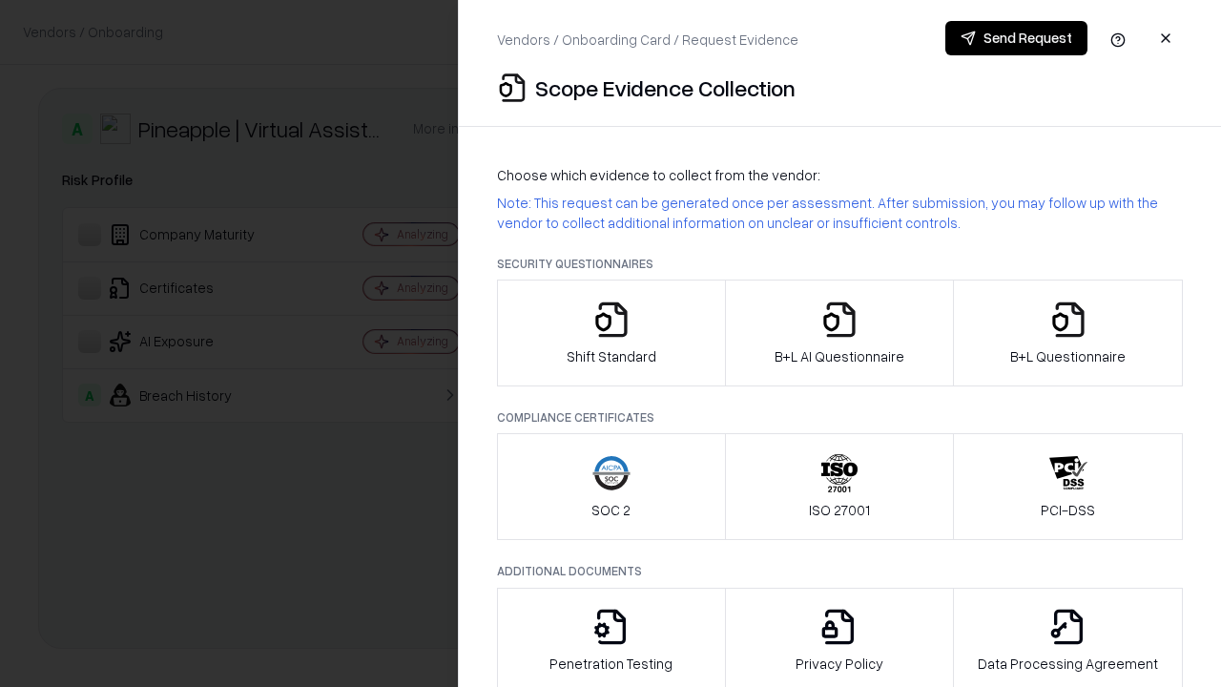 The width and height of the screenshot is (1221, 687). What do you see at coordinates (839, 213) in the screenshot?
I see `p: Note: This request can be generated once per assessment. After submission, you may follow up with...` at bounding box center [839, 213].